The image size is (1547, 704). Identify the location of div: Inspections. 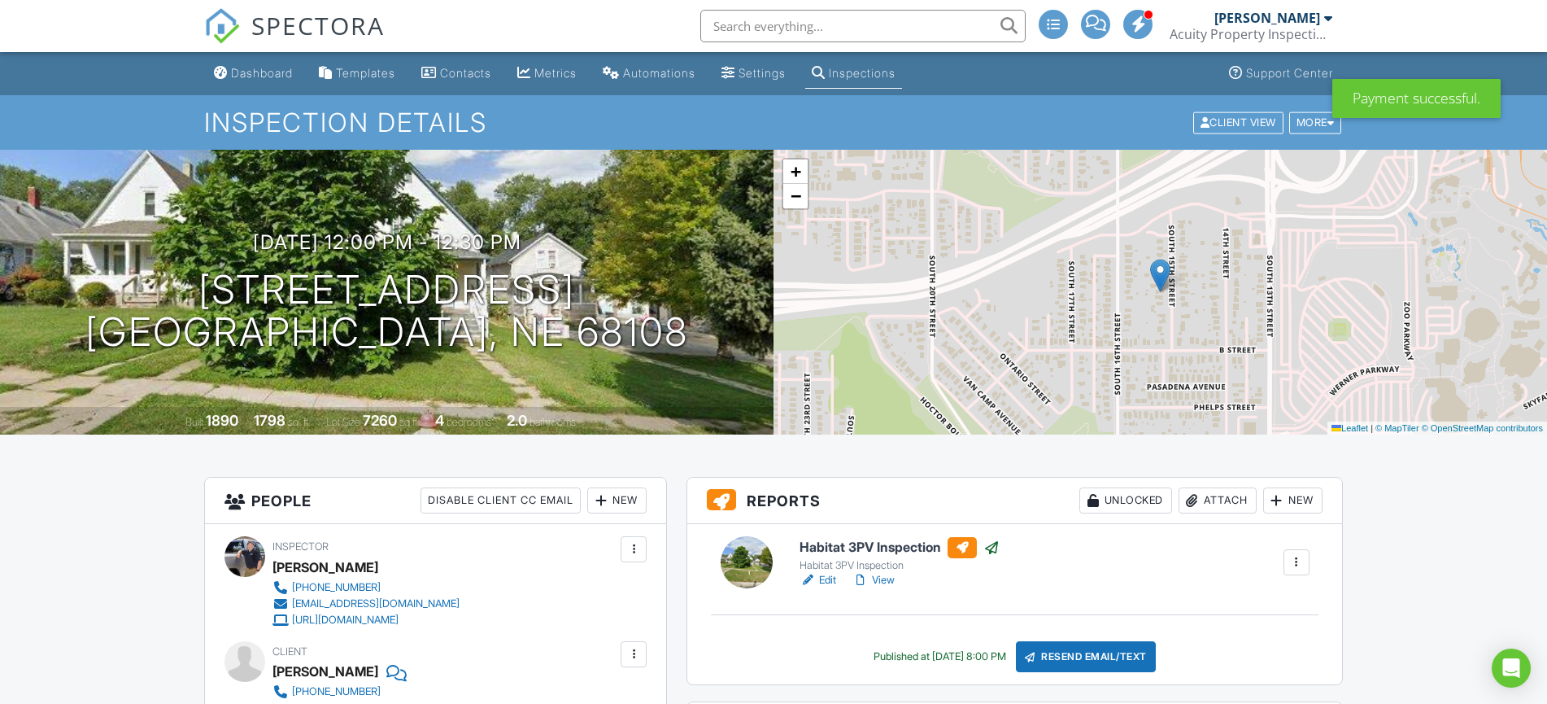
(862, 72).